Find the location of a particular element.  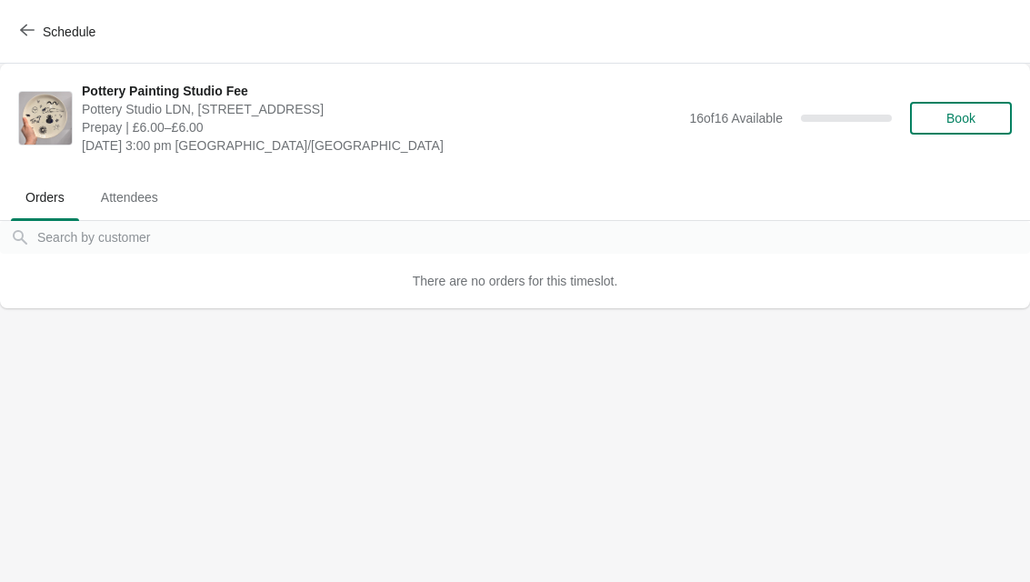

span: Schedule is located at coordinates (69, 32).